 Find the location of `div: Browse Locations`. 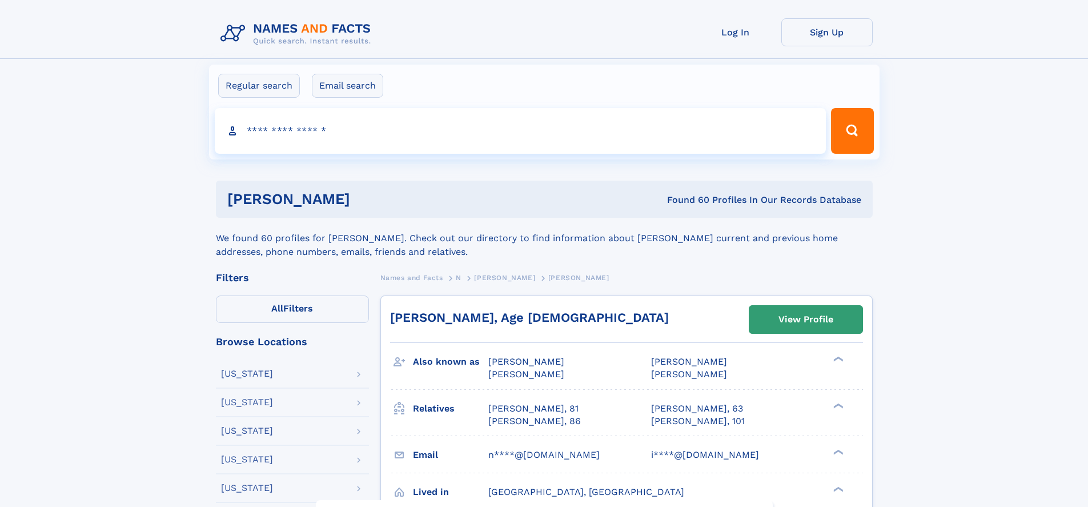

div: Browse Locations is located at coordinates (293, 342).